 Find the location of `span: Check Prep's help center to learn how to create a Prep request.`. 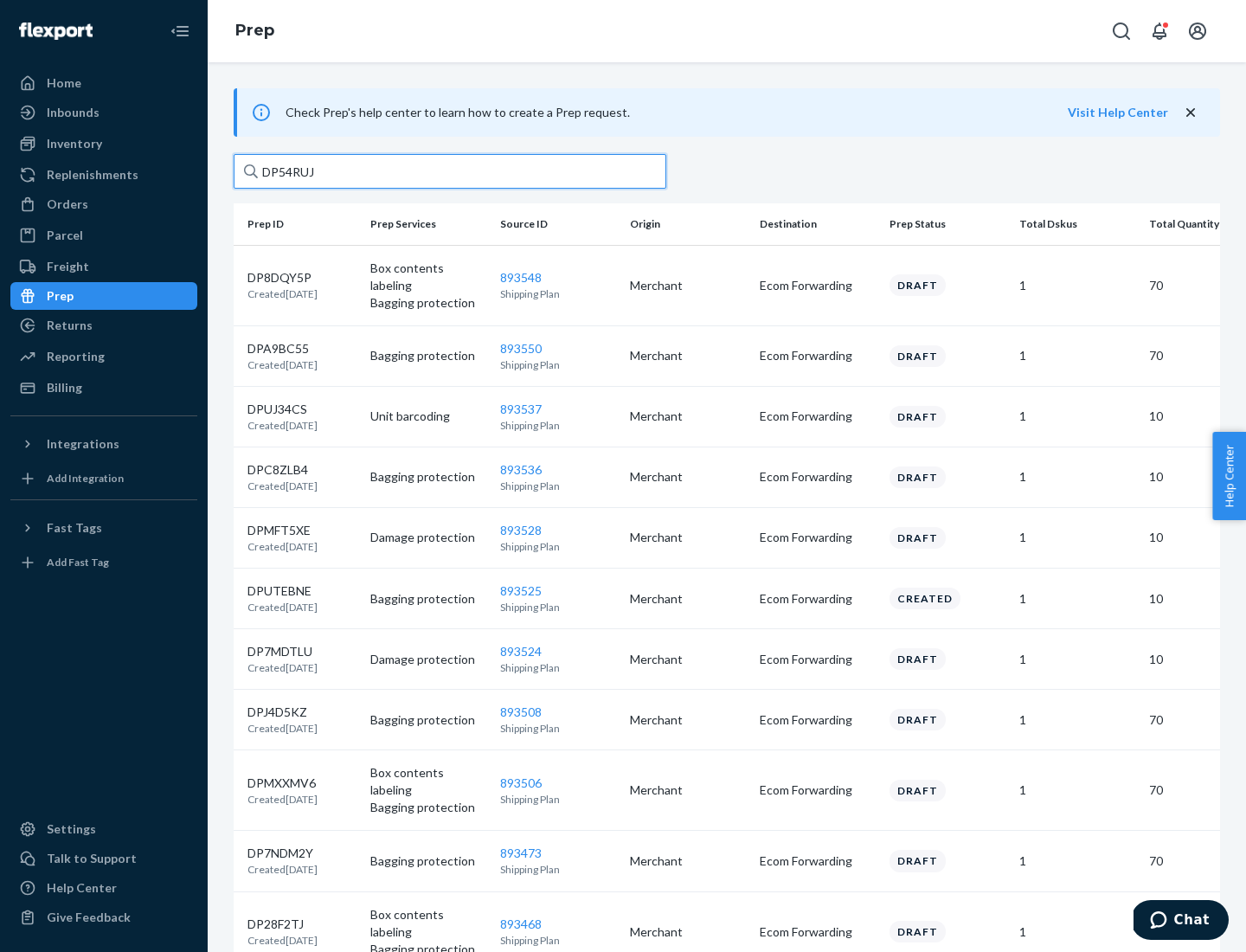

span: Check Prep's help center to learn how to create a Prep request. is located at coordinates (458, 111).